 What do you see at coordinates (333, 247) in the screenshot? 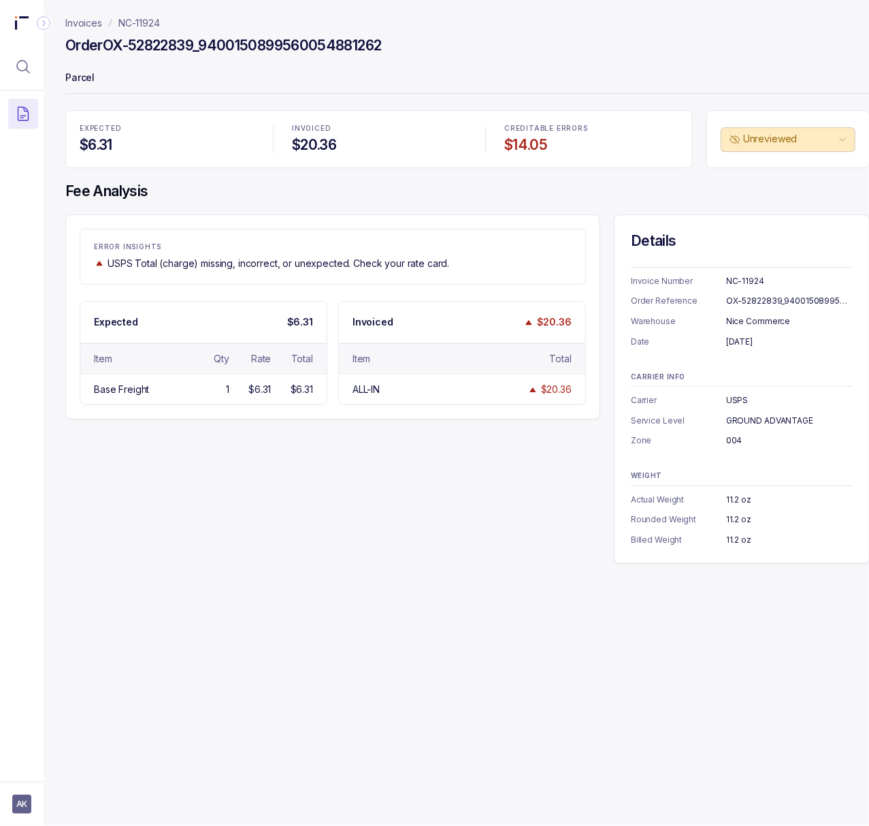
I see `p: ERROR INSIGHTS` at bounding box center [333, 247].